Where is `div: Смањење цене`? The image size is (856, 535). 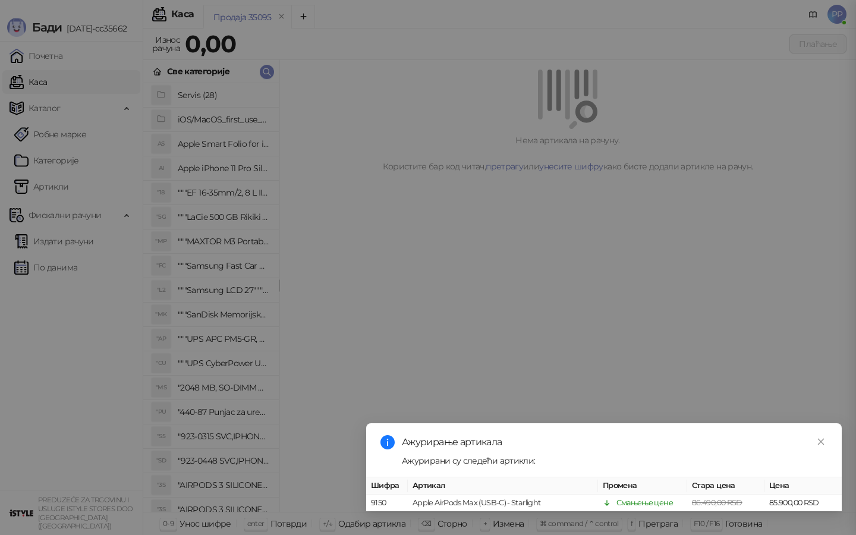
div: Смањење цене is located at coordinates (644, 503).